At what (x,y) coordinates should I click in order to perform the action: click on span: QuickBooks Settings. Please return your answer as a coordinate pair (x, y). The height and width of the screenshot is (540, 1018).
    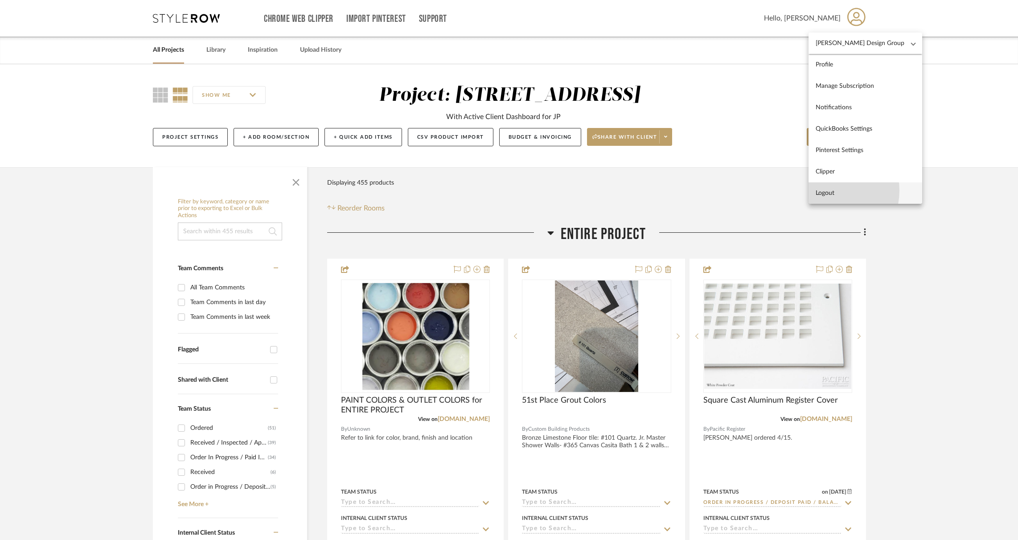
    Looking at the image, I should click on (865, 128).